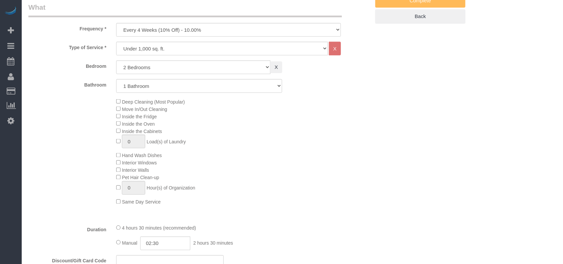  I want to click on span: 2 hours 30 minutes, so click(213, 243).